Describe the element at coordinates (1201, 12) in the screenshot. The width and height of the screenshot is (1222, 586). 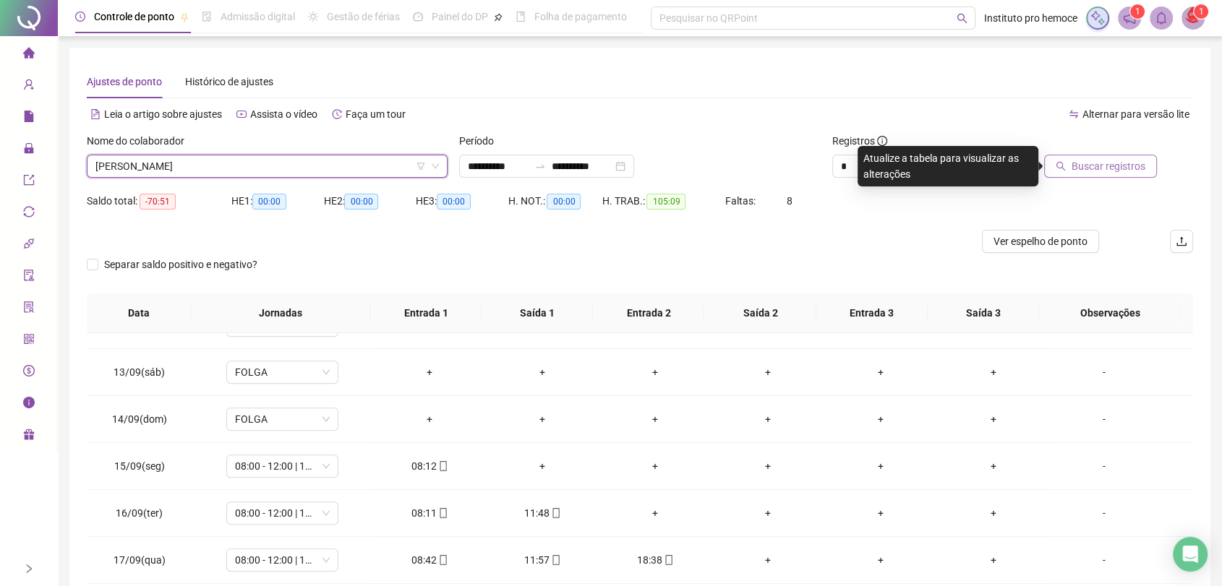
I see `span: 1` at that location.